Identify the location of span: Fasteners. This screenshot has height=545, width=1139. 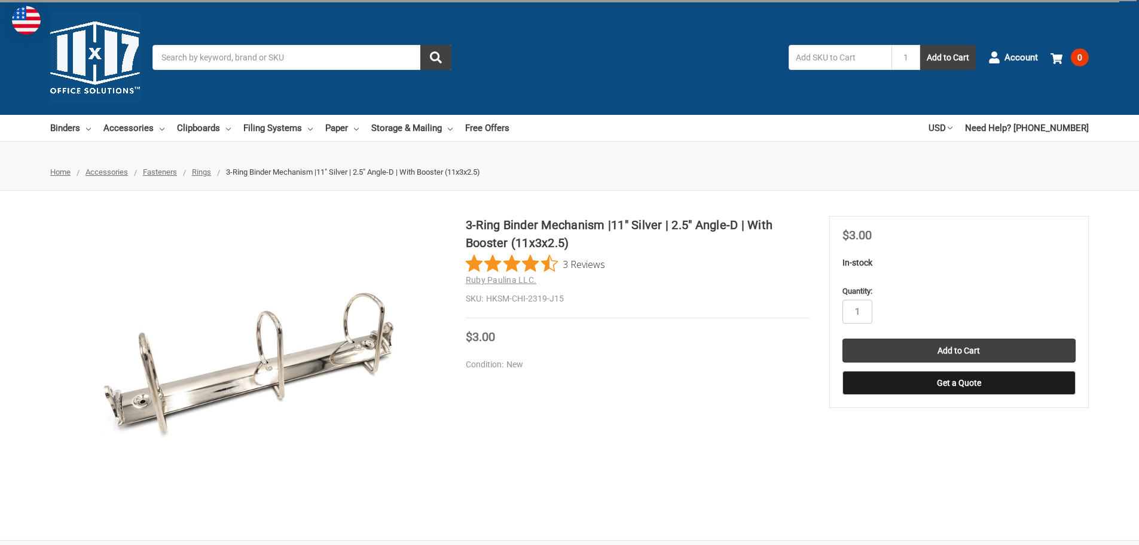
(160, 172).